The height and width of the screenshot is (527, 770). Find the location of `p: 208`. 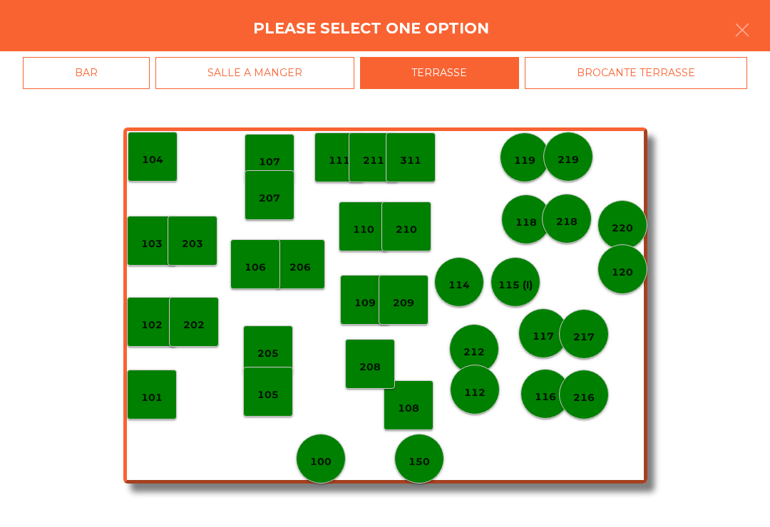

p: 208 is located at coordinates (370, 367).